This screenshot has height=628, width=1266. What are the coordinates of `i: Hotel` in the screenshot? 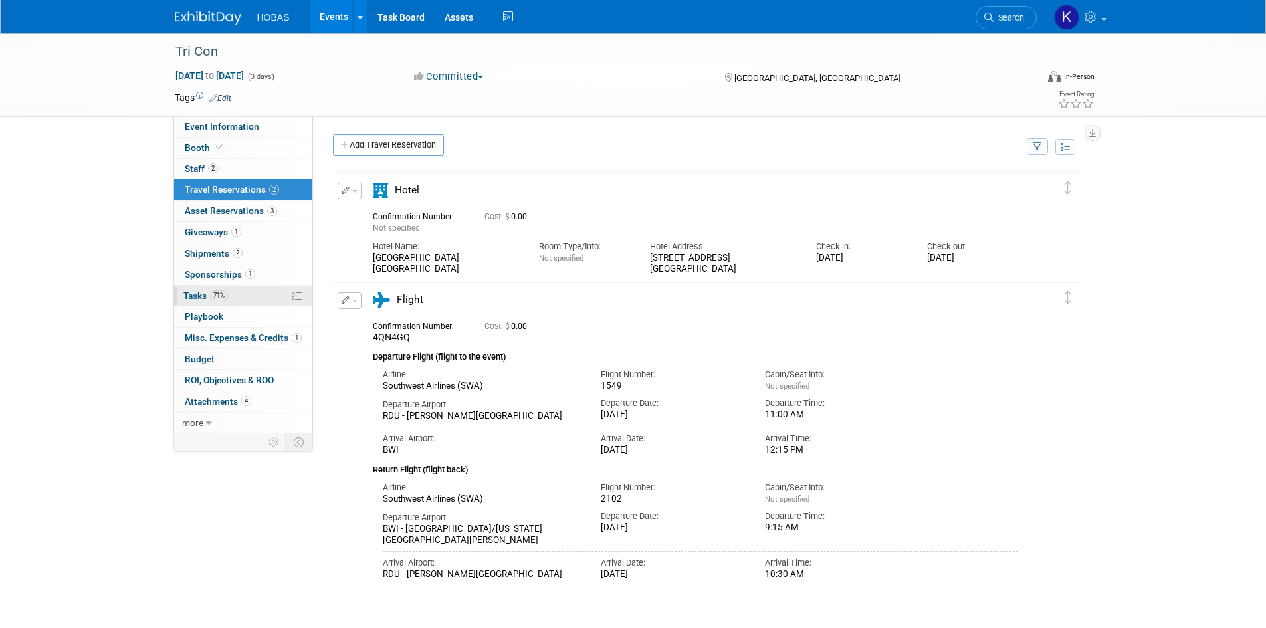 It's located at (380, 190).